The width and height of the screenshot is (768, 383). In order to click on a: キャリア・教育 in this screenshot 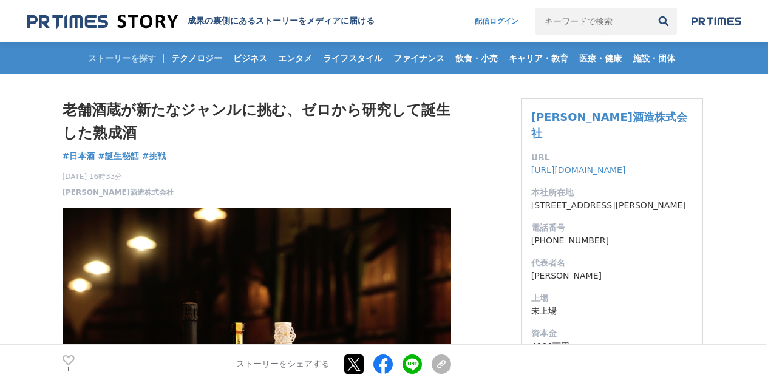, I will do `click(539, 58)`.